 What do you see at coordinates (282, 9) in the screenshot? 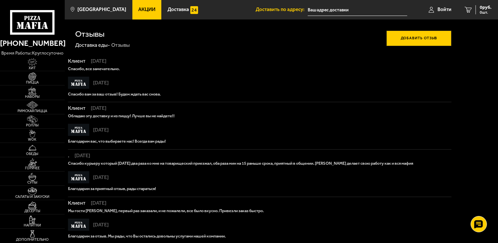
I see `span: Доставить по адресу:` at bounding box center [282, 9].